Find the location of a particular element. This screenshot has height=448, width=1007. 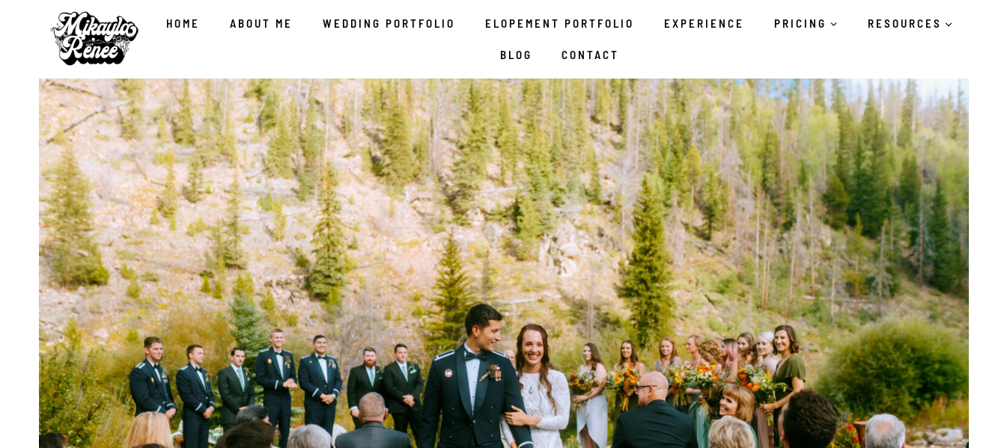

nav: Primary Navigation is located at coordinates (559, 39).